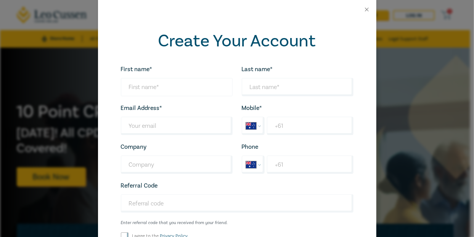  Describe the element at coordinates (176, 87) in the screenshot. I see `input: First name*` at that location.